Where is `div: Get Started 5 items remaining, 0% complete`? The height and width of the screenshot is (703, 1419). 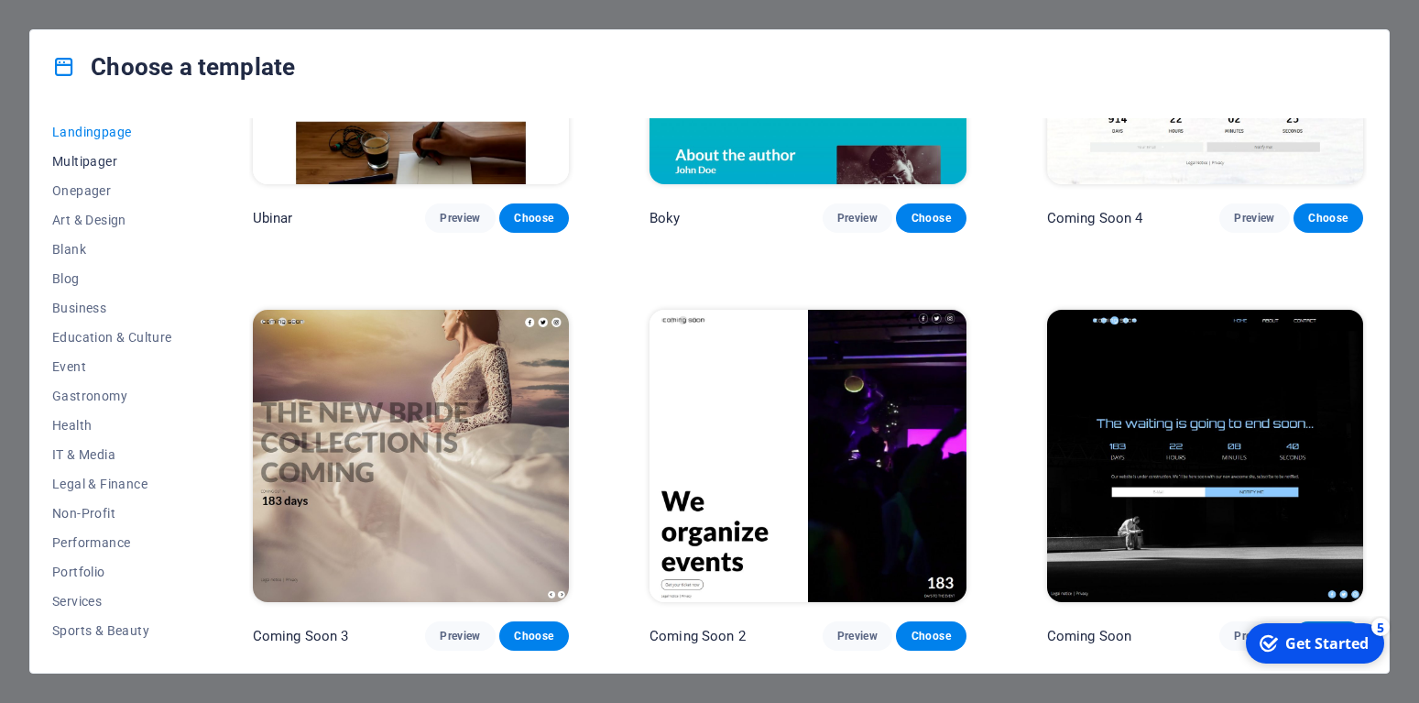 div: Get Started 5 items remaining, 0% complete is located at coordinates (79, 27).